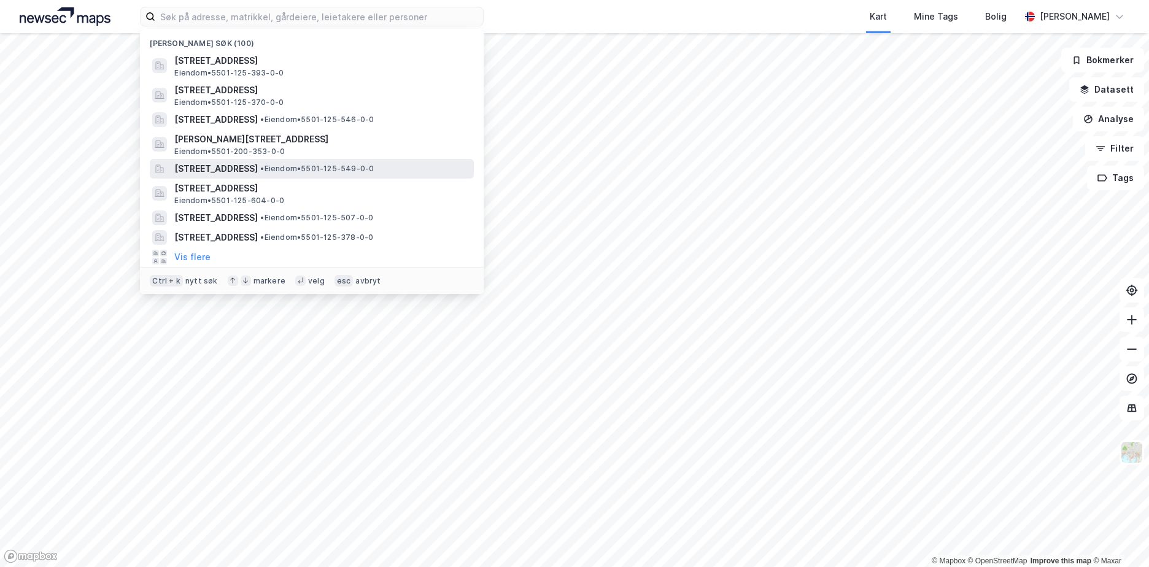 The image size is (1149, 567). Describe the element at coordinates (1060, 561) in the screenshot. I see `a: Improve this map` at that location.